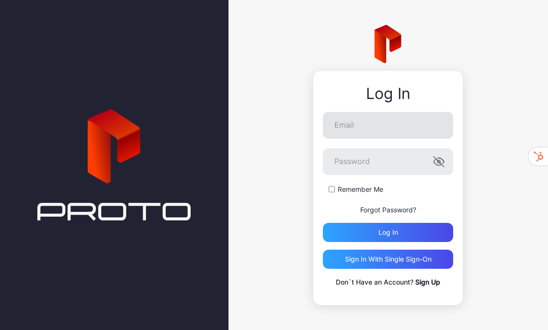 The width and height of the screenshot is (548, 330). I want to click on button: Sign in With Single Sign-On, so click(388, 259).